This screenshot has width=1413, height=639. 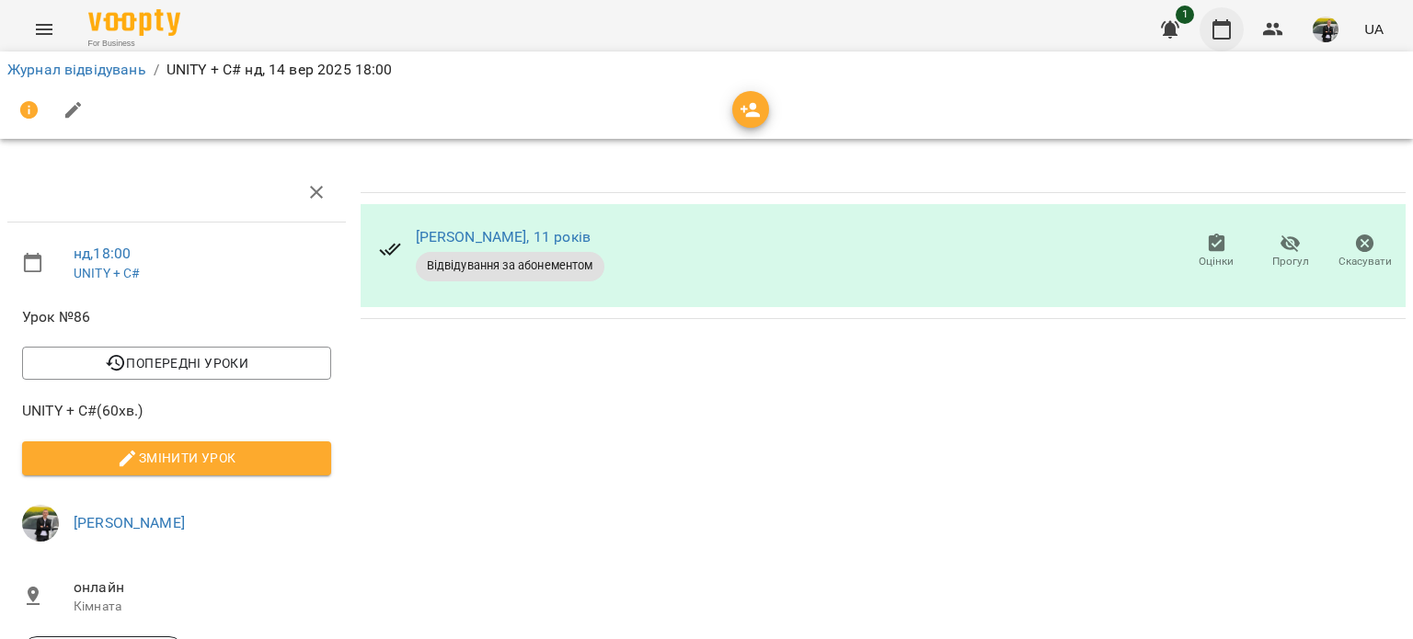 I want to click on button: Скасувати, so click(x=1364, y=252).